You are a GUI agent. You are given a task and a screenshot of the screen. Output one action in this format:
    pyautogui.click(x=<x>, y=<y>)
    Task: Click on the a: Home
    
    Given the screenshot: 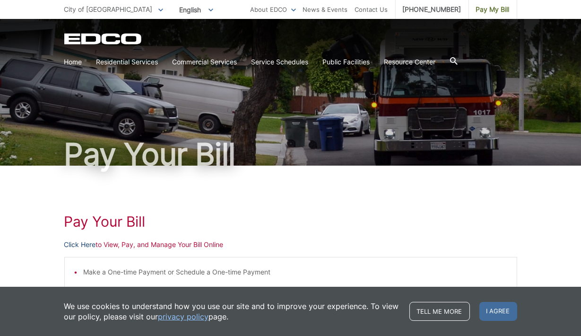 What is the action you would take?
    pyautogui.click(x=73, y=62)
    